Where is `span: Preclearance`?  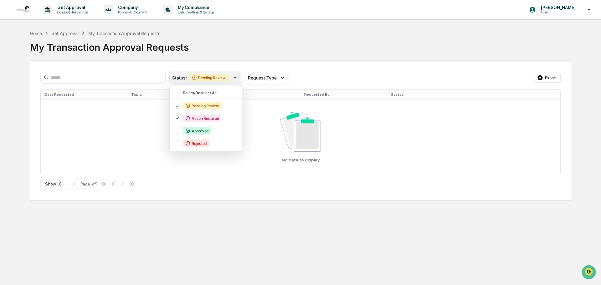
span: Preclearance is located at coordinates (26, 82).